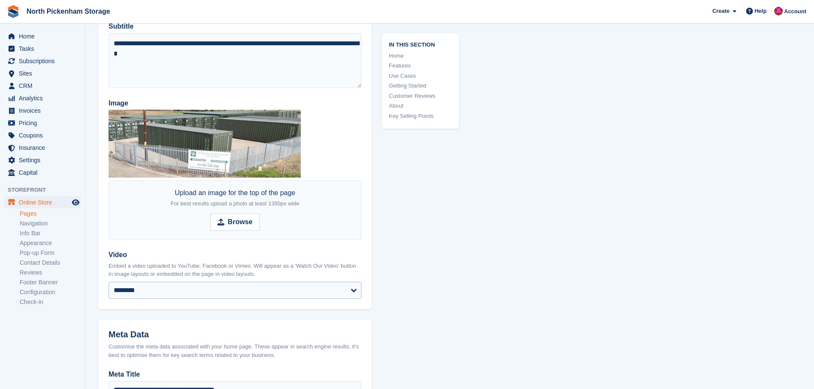 This screenshot has height=389, width=814. Describe the element at coordinates (421, 86) in the screenshot. I see `a: Getting Started` at that location.